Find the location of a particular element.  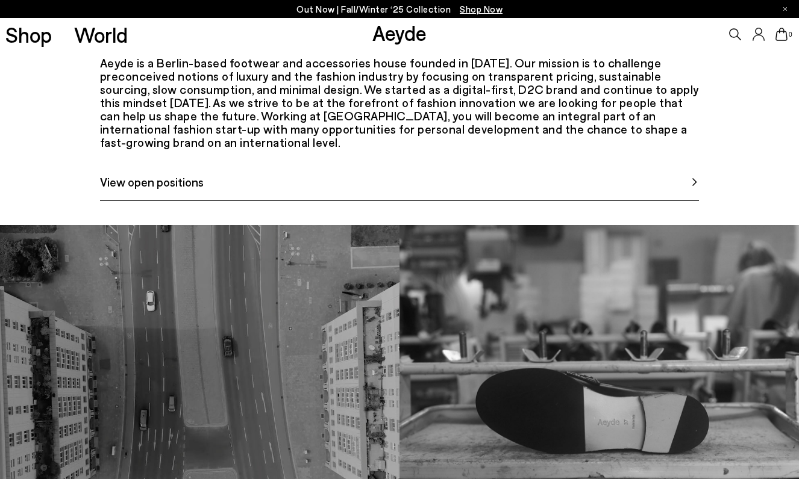

a: World is located at coordinates (101, 34).